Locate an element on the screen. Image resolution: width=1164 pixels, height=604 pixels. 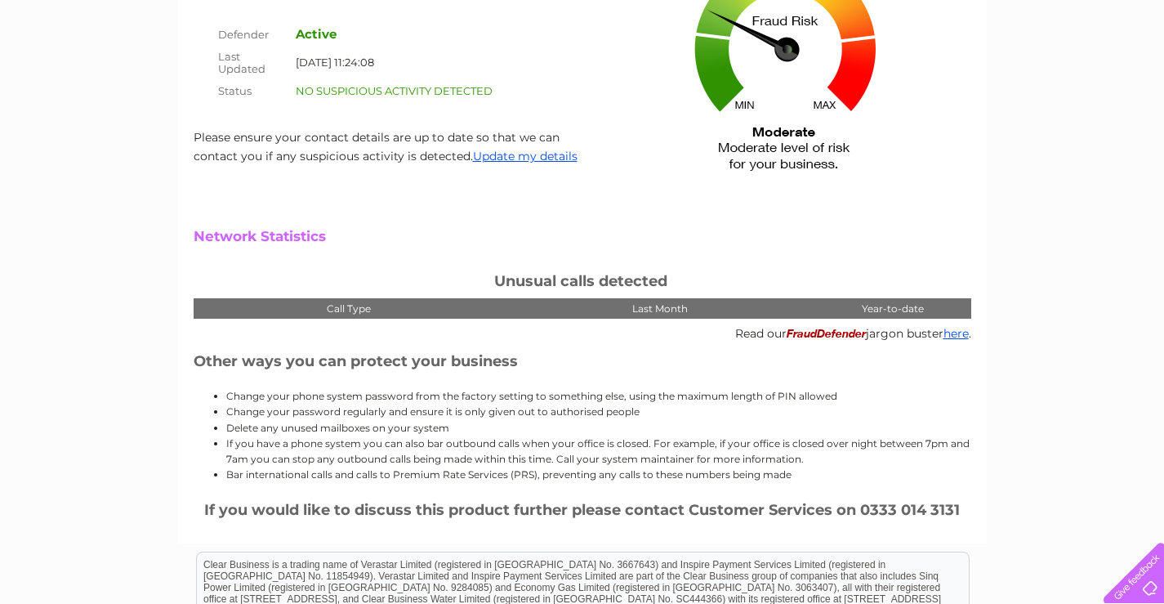
h3: Other ways you can protect your business is located at coordinates (583, 364).